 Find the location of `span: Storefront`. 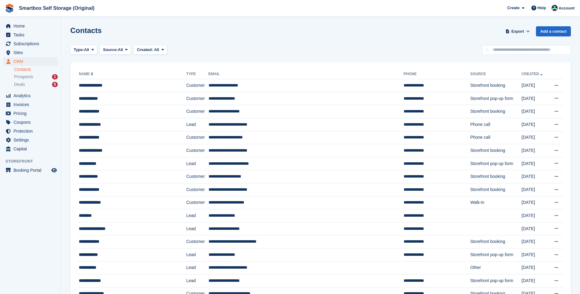

span: Storefront is located at coordinates (33, 161).